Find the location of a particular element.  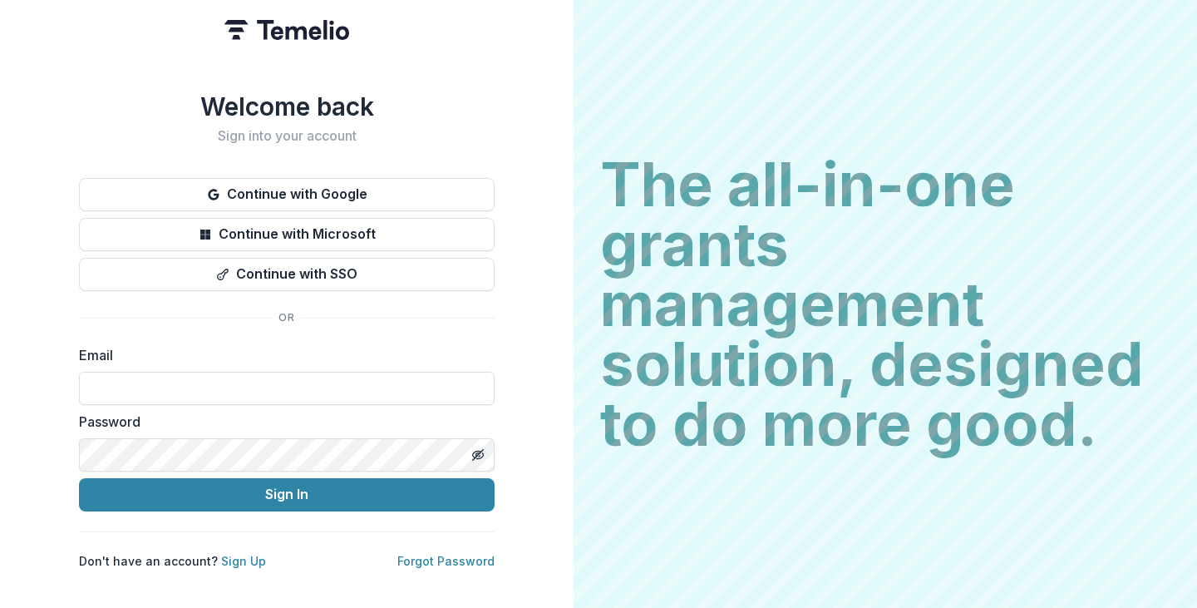

h1: Welcome back is located at coordinates (287, 106).